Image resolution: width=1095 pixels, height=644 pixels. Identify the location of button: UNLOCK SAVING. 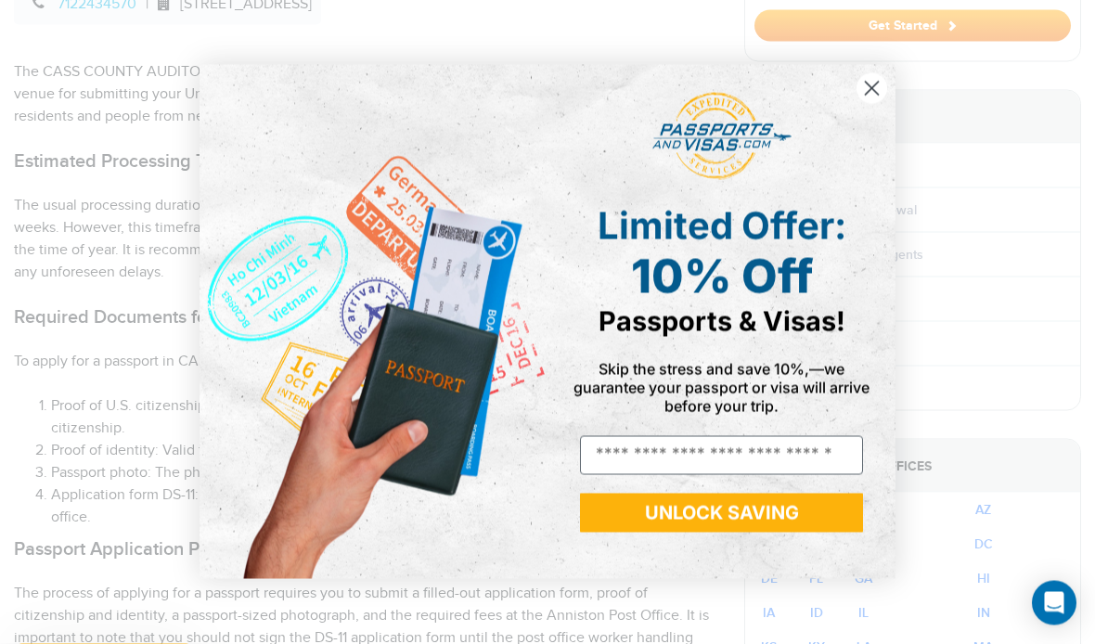
(721, 513).